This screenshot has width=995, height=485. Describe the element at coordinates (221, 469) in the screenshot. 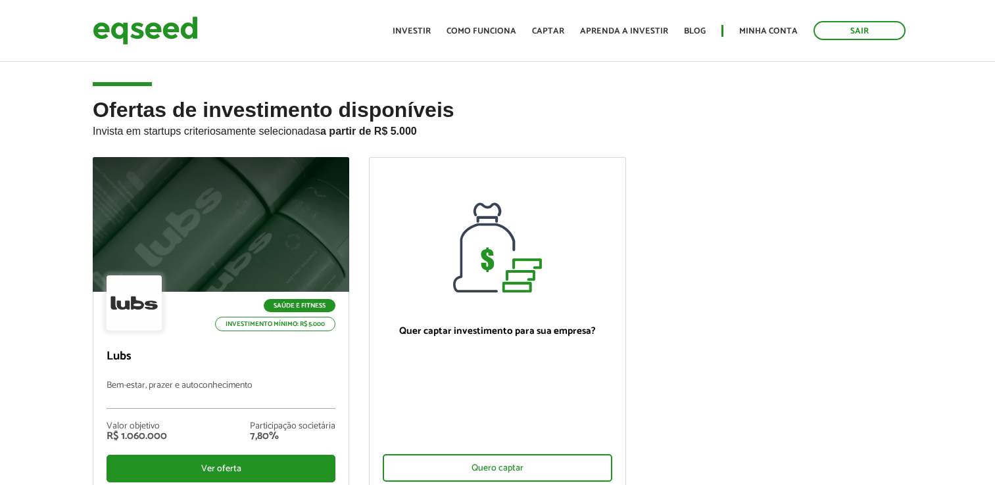

I see `div: Ver oferta` at that location.